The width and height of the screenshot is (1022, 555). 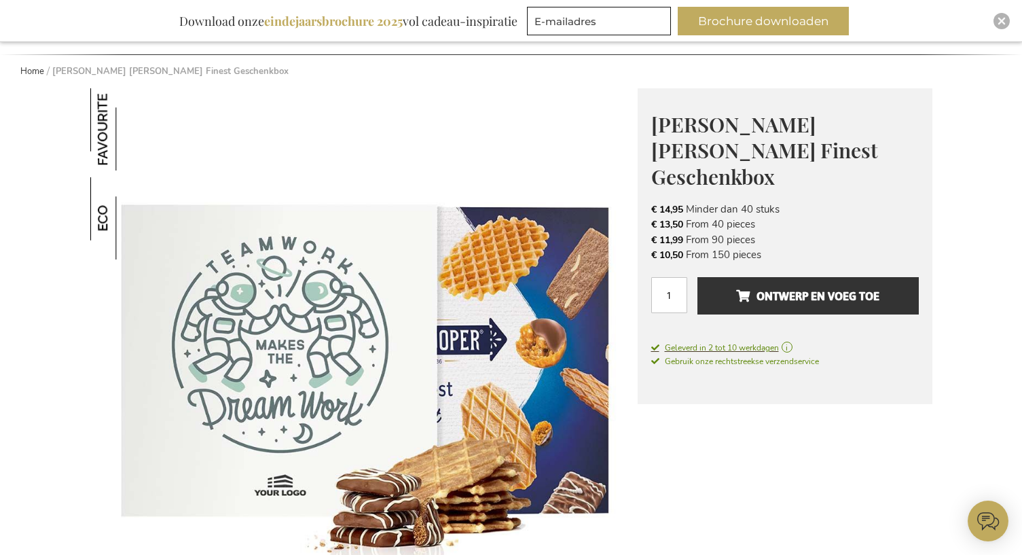 I want to click on img: Close, so click(x=1001, y=21).